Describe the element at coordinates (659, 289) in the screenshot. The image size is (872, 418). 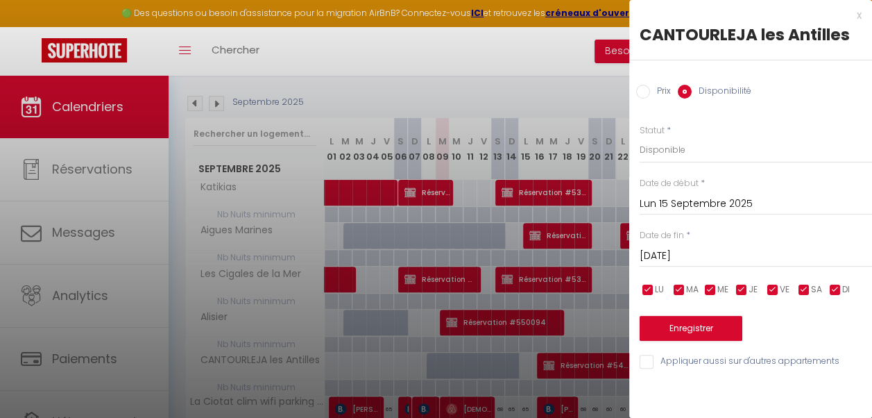
I see `span: LU` at that location.